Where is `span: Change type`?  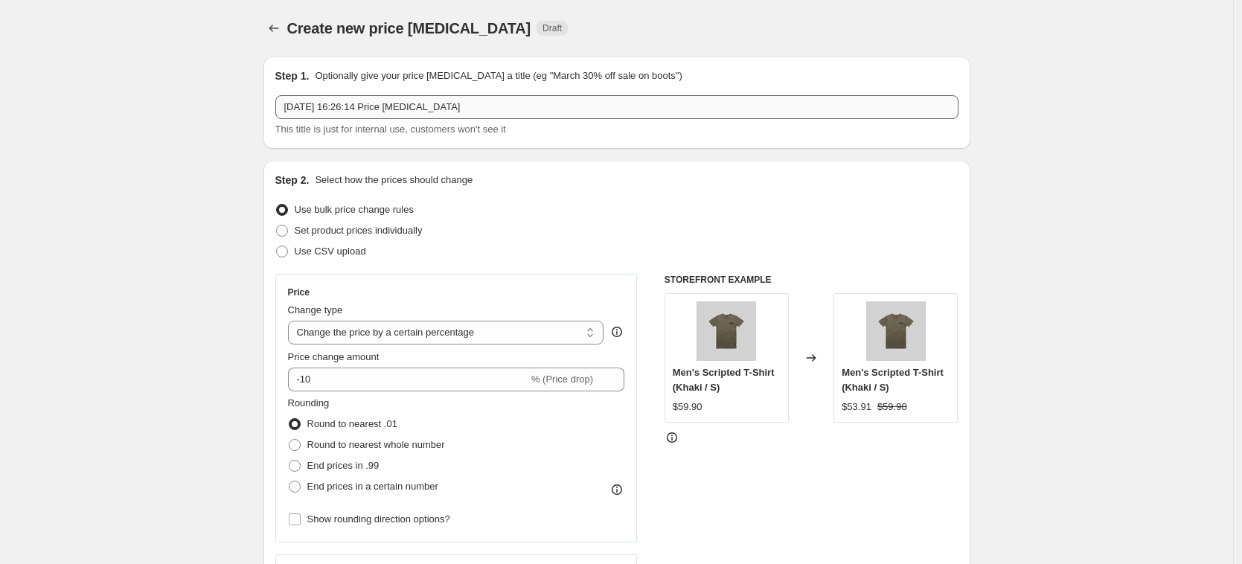 span: Change type is located at coordinates (316, 310).